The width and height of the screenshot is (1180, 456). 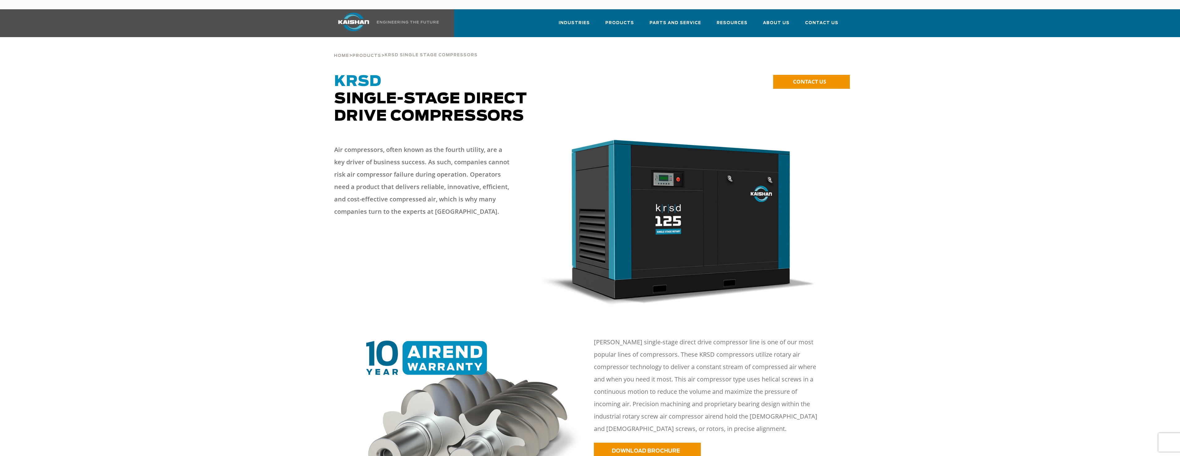 I want to click on span: Resources, so click(x=732, y=23).